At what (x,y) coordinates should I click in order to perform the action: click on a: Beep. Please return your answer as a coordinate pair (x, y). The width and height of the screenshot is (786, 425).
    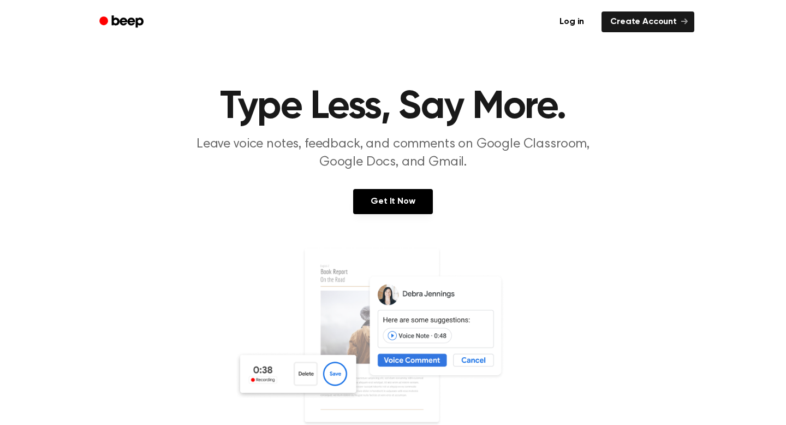
    Looking at the image, I should click on (122, 22).